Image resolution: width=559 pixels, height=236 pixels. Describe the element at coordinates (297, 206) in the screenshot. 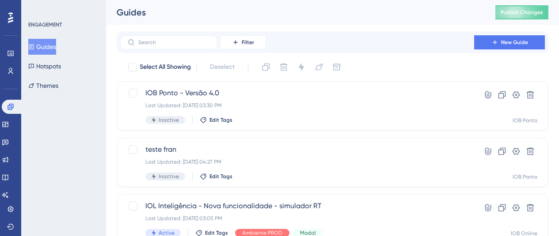

I see `span: IOL Inteligência - Nova funcionalidade - simulador RT` at that location.